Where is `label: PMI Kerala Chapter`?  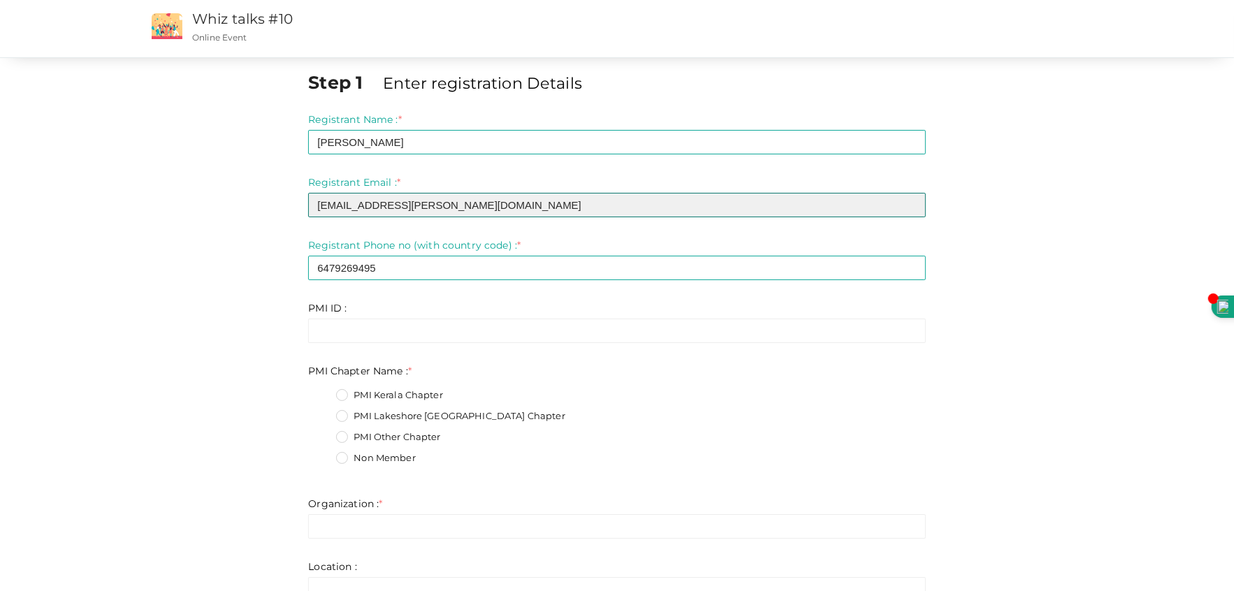
label: PMI Kerala Chapter is located at coordinates (389, 396).